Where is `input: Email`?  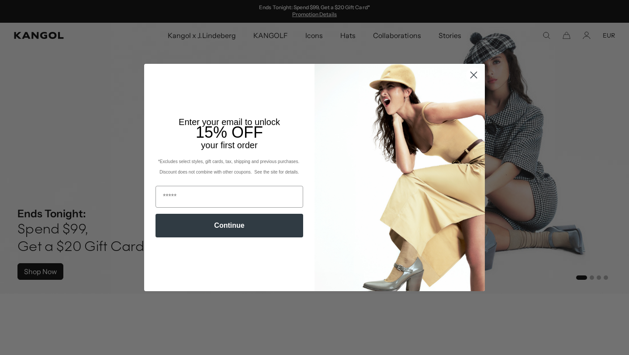 input: Email is located at coordinates (229, 197).